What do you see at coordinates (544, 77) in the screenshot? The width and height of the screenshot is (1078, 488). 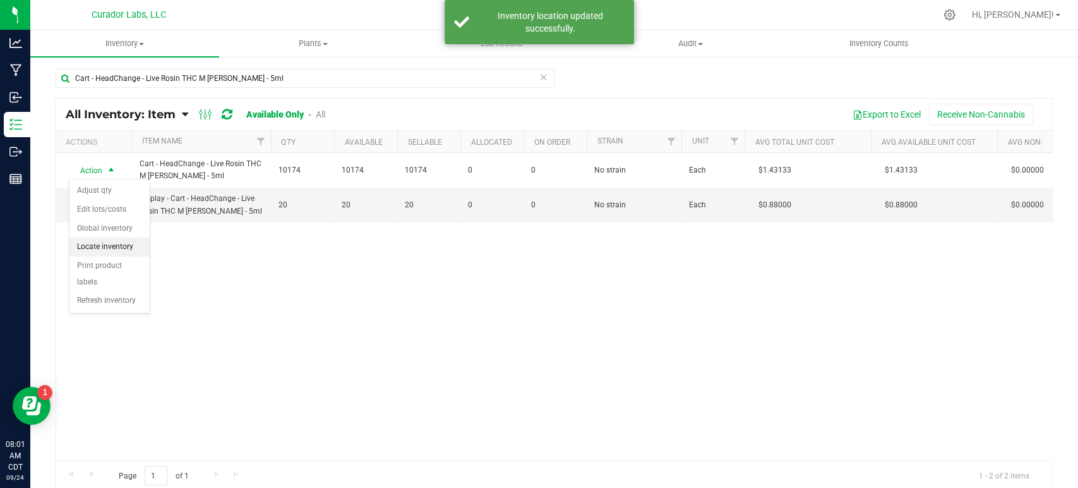 I see `span: Clear` at bounding box center [544, 77].